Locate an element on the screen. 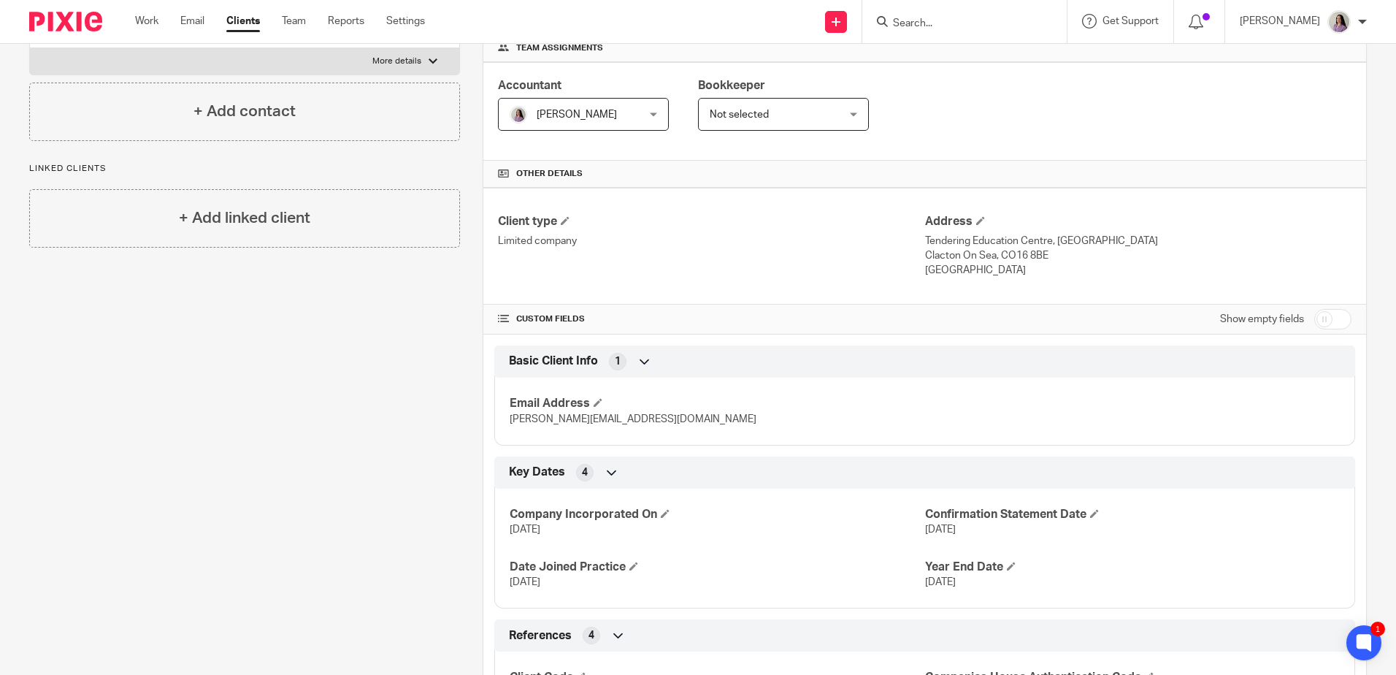 This screenshot has width=1396, height=675. p: Linked clients is located at coordinates (245, 169).